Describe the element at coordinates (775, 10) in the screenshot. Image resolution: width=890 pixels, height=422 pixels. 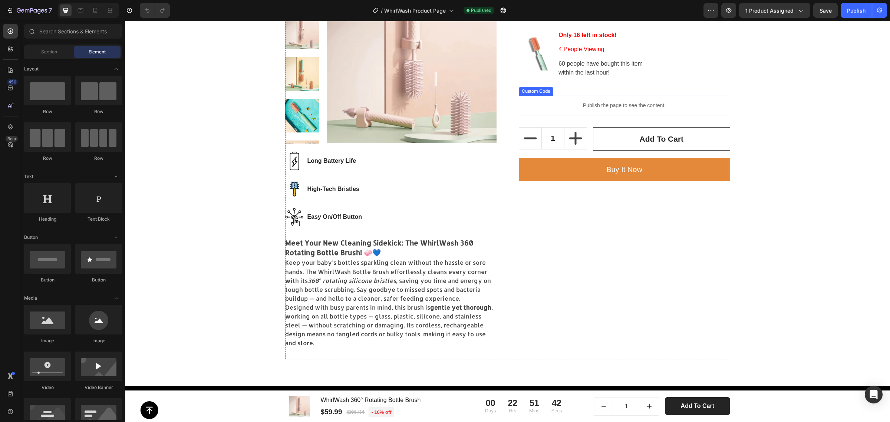
I see `button: 1 product assigned` at that location.